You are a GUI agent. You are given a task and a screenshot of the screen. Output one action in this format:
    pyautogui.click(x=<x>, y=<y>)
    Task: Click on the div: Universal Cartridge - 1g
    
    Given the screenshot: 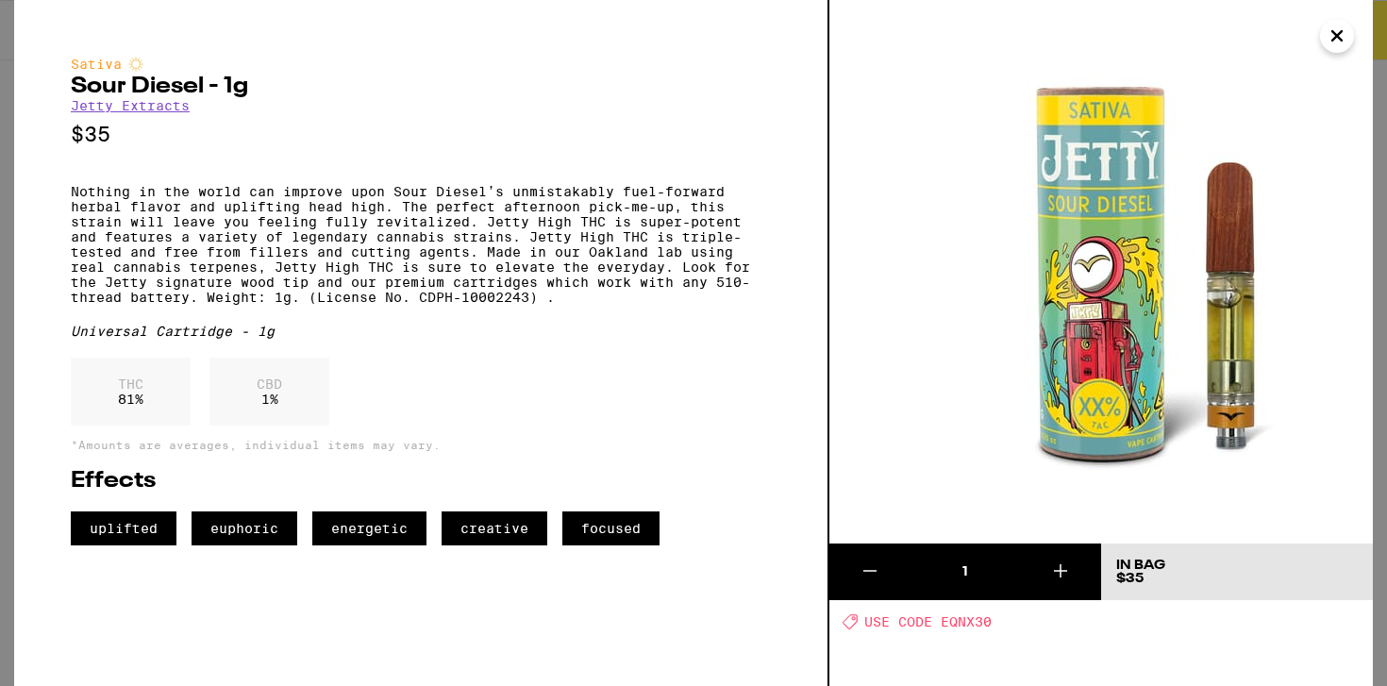 What is the action you would take?
    pyautogui.click(x=421, y=331)
    